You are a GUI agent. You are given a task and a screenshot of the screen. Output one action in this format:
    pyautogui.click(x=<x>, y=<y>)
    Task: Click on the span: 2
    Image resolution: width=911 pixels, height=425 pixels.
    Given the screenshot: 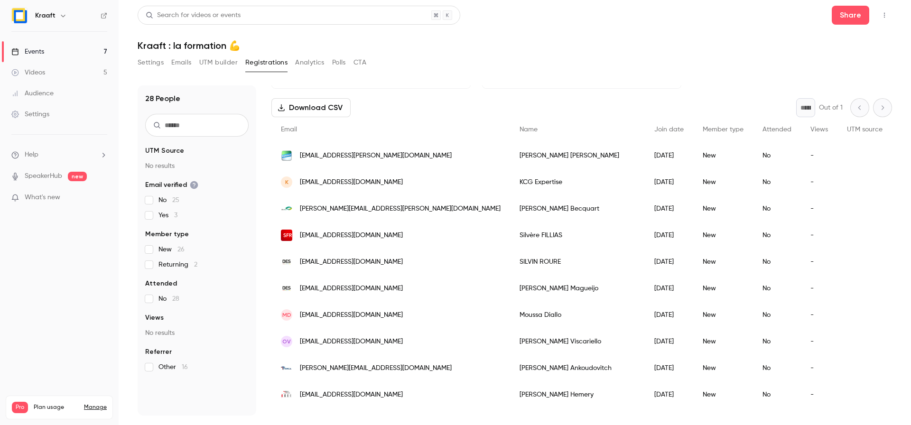 What is the action you would take?
    pyautogui.click(x=196, y=265)
    